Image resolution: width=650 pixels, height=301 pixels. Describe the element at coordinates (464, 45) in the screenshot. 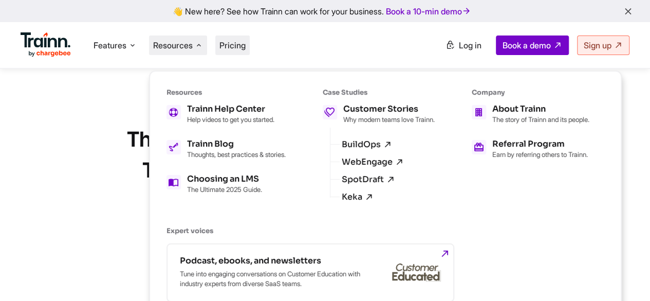

I see `a: Log in` at that location.